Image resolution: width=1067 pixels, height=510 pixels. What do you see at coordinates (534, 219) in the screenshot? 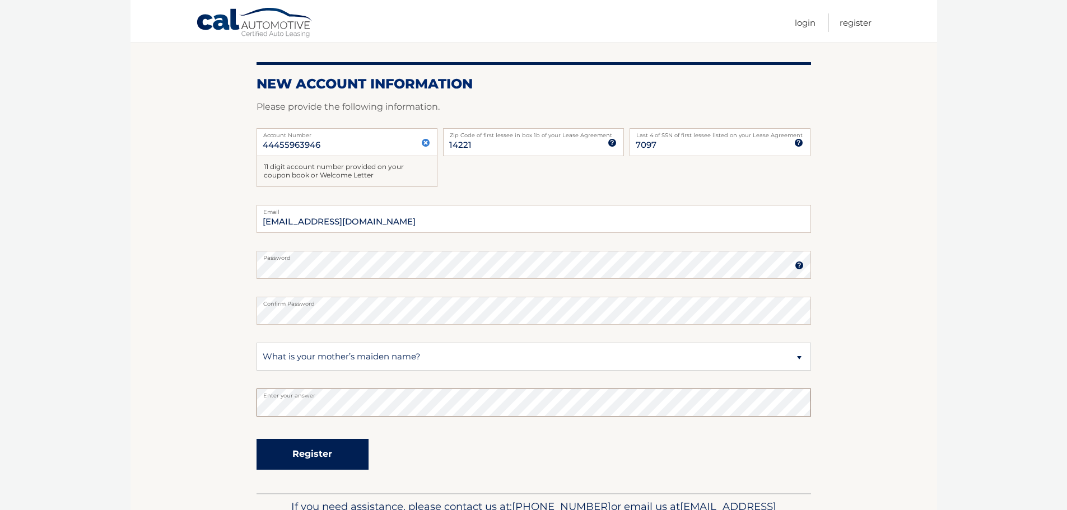
I see `input: Email` at bounding box center [534, 219].